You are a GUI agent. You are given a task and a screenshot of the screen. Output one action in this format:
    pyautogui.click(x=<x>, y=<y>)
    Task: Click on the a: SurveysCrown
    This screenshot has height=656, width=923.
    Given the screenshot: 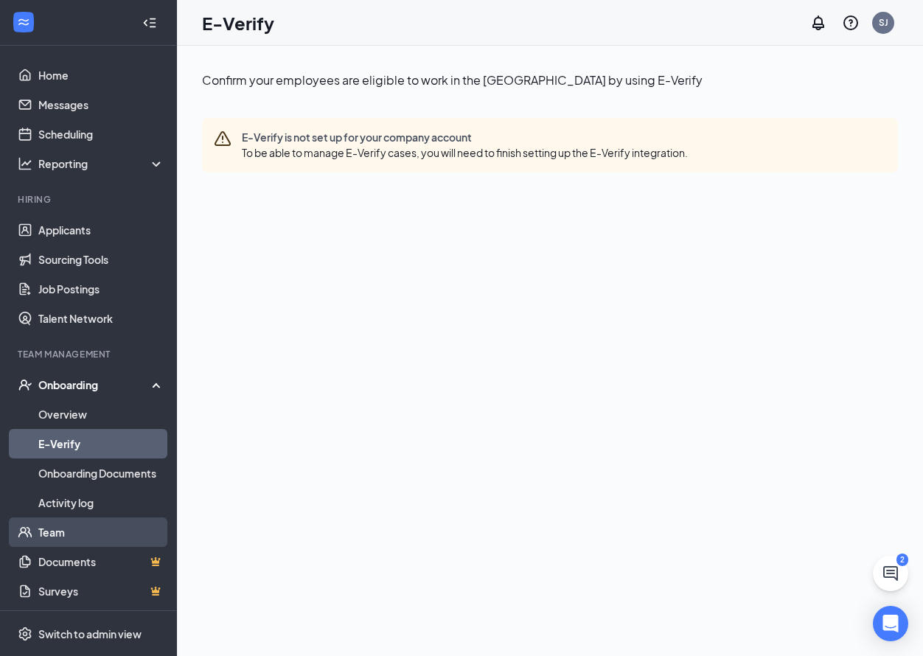 What is the action you would take?
    pyautogui.click(x=101, y=591)
    